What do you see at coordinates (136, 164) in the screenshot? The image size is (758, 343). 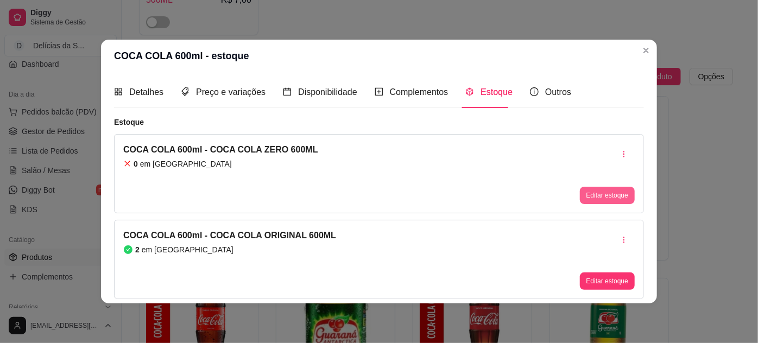 I see `article: 0` at bounding box center [136, 164].